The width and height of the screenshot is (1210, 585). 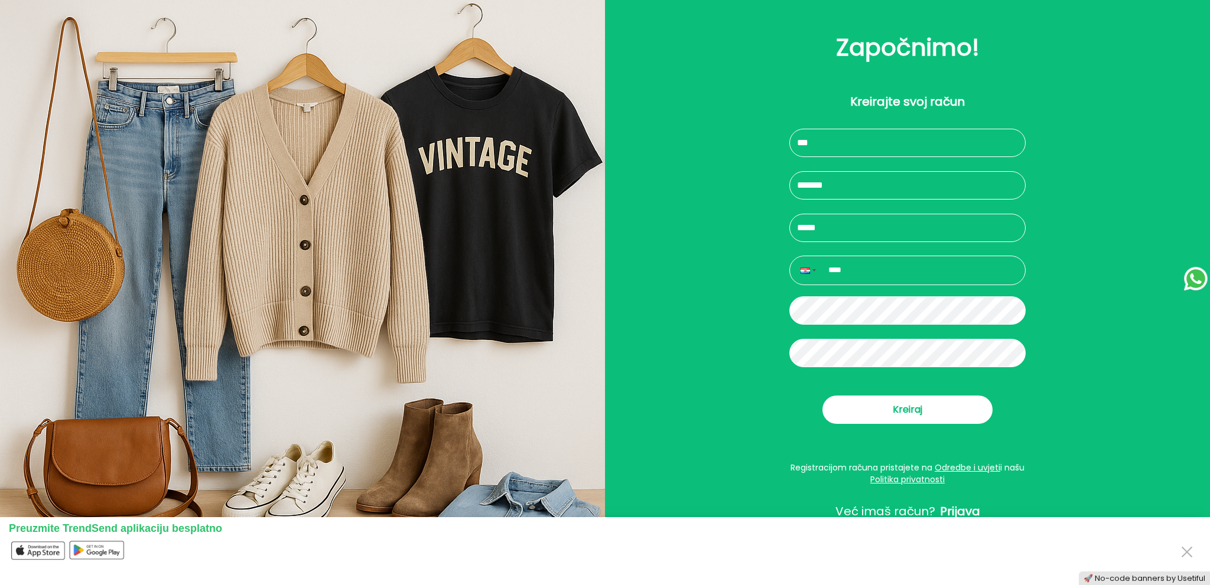 I want to click on p: Kreirajte svoj račun, so click(x=907, y=102).